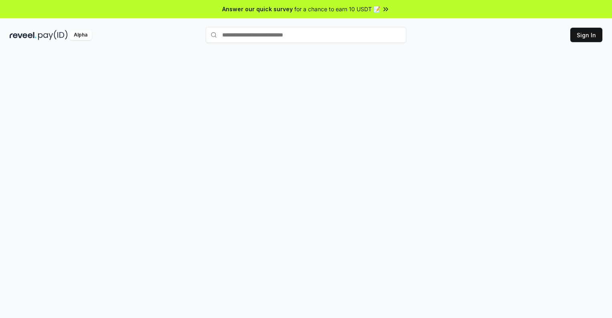 The width and height of the screenshot is (612, 318). I want to click on img: reveel_dark, so click(23, 35).